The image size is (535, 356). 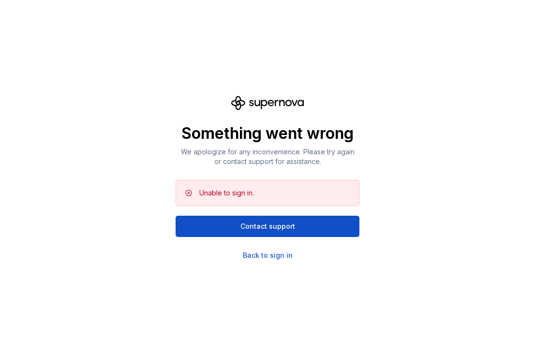 What do you see at coordinates (267, 133) in the screenshot?
I see `p: Something went wrong` at bounding box center [267, 133].